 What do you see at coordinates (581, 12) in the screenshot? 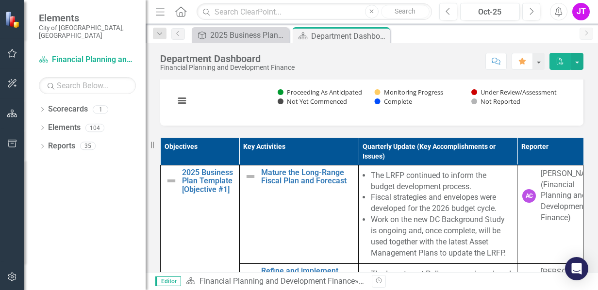
I see `div: JT` at bounding box center [581, 12].